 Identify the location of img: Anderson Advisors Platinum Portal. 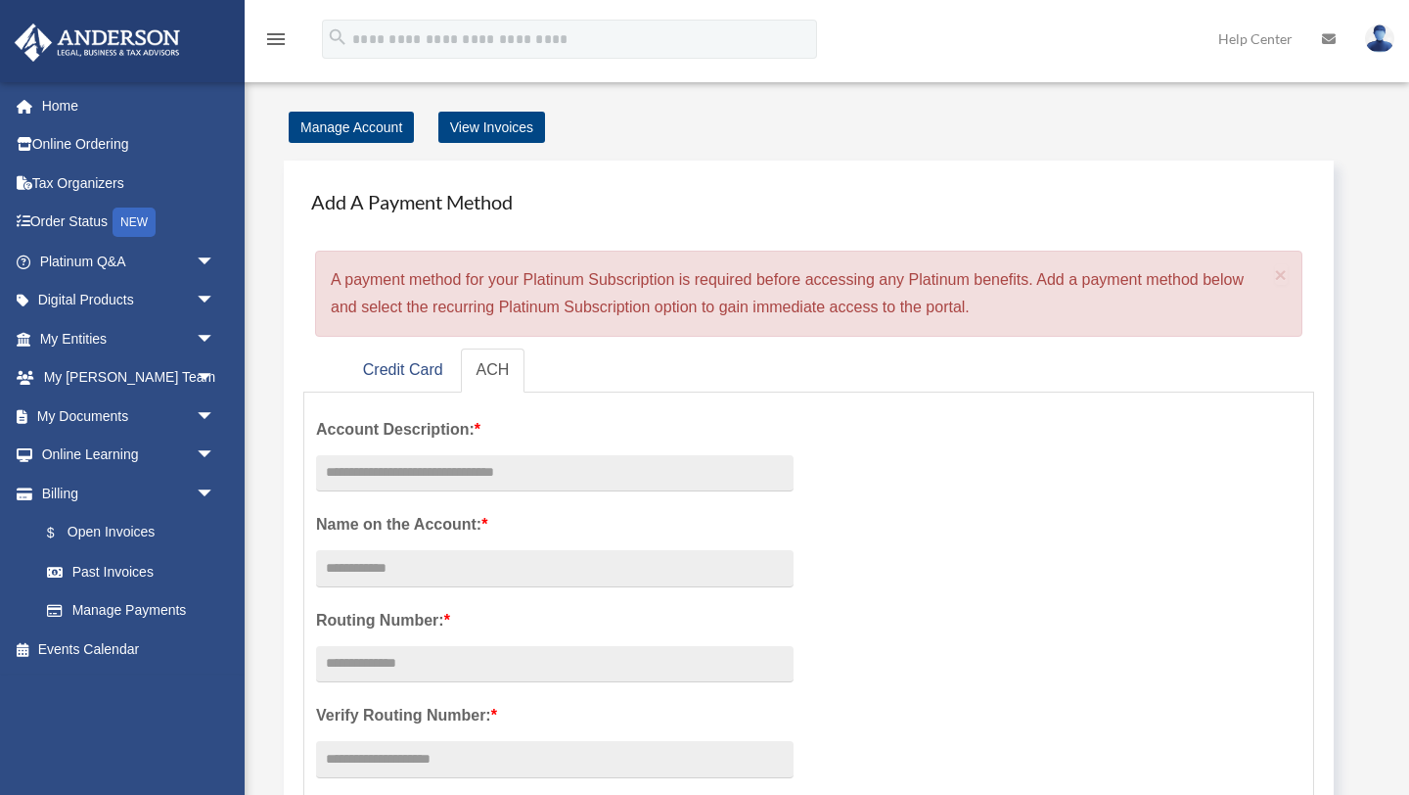
(97, 42).